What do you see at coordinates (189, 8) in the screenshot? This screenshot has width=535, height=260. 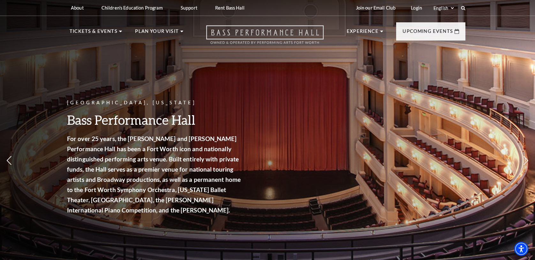 I see `p: Support` at bounding box center [189, 8].